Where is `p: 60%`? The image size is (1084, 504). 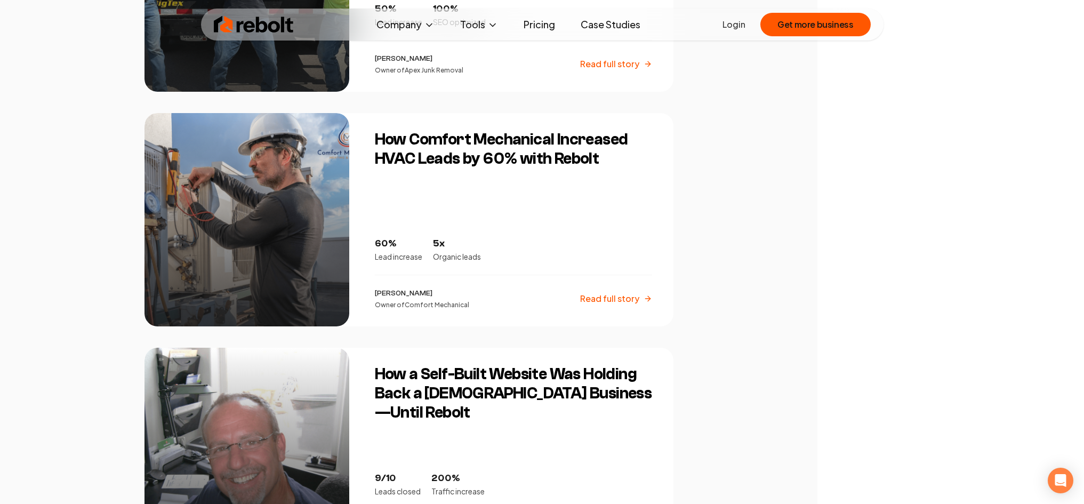 p: 60% is located at coordinates (398, 244).